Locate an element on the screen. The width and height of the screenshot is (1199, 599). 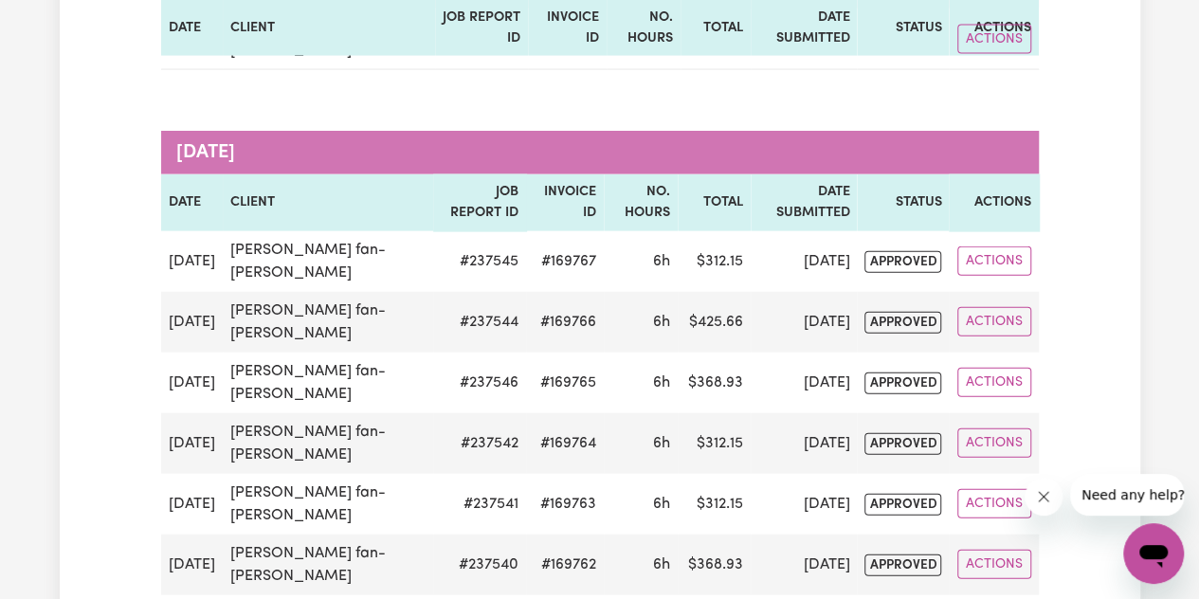
td: # 237546 is located at coordinates (479, 383).